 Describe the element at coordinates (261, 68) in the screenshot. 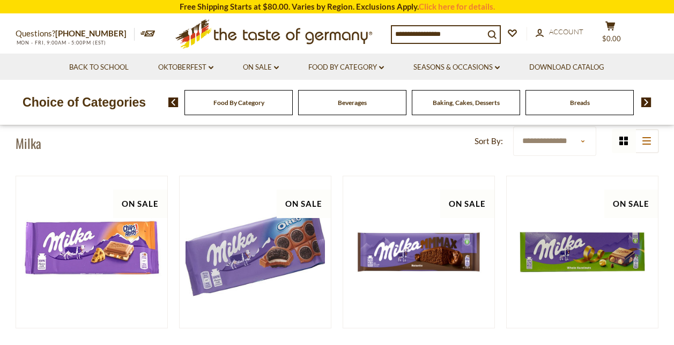

I see `a: On Sale` at that location.